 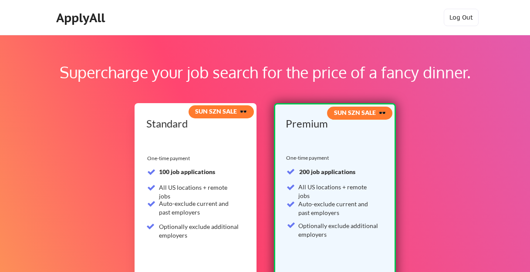 I want to click on strong: 100 job applications, so click(x=187, y=172).